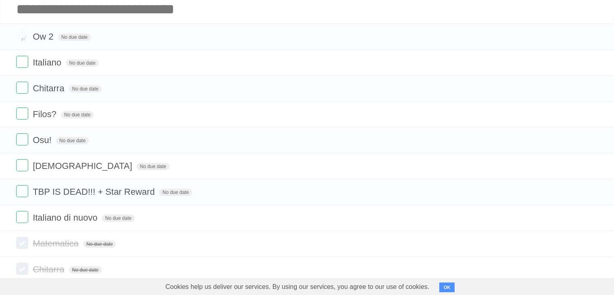 The width and height of the screenshot is (614, 295). I want to click on span: Matematica, so click(57, 243).